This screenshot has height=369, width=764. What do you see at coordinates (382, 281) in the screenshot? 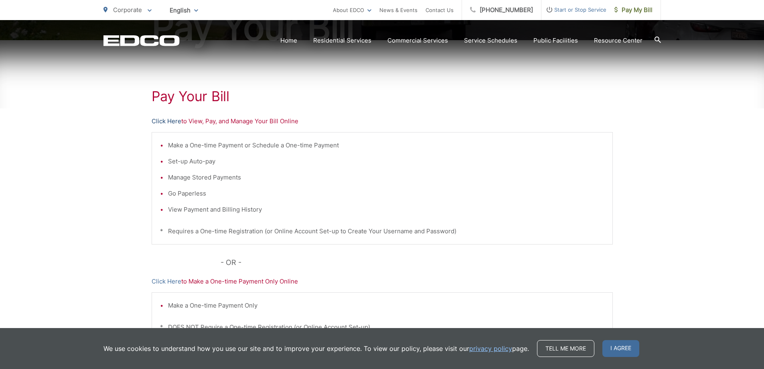
I see `p: to Make a One-time Payment Only Online` at bounding box center [382, 281].